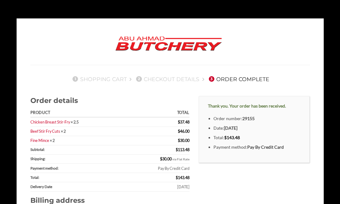 This screenshot has width=340, height=204. What do you see at coordinates (78, 187) in the screenshot?
I see `th: Delivery Date` at bounding box center [78, 187].